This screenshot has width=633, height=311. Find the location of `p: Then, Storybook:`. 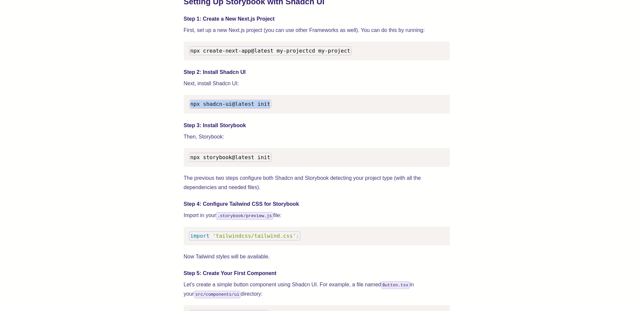

p: Then, Storybook: is located at coordinates (317, 137).